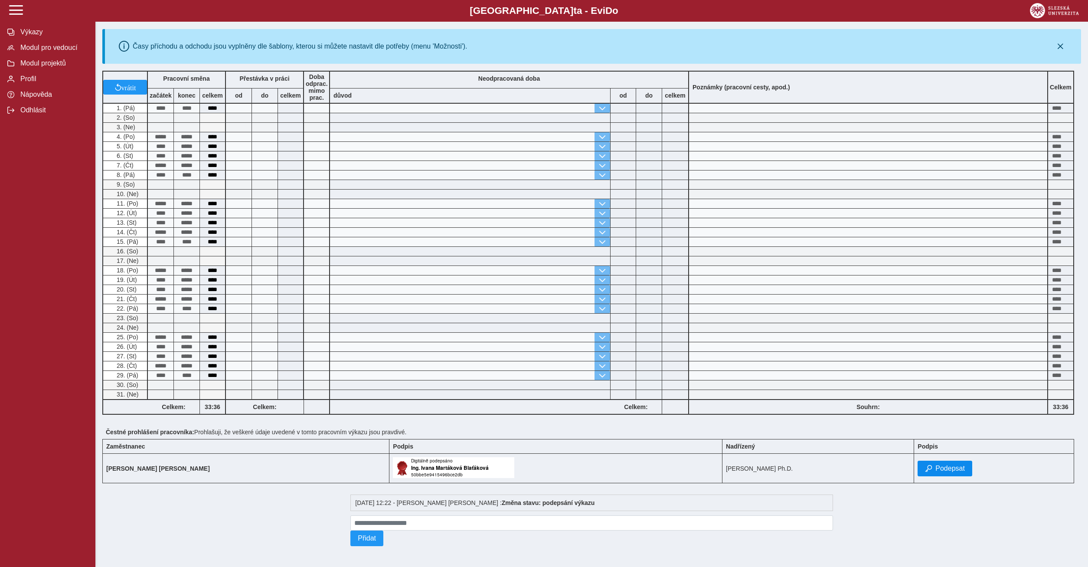 Image resolution: width=1088 pixels, height=567 pixels. What do you see at coordinates (343, 95) in the screenshot?
I see `b: důvod` at bounding box center [343, 95].